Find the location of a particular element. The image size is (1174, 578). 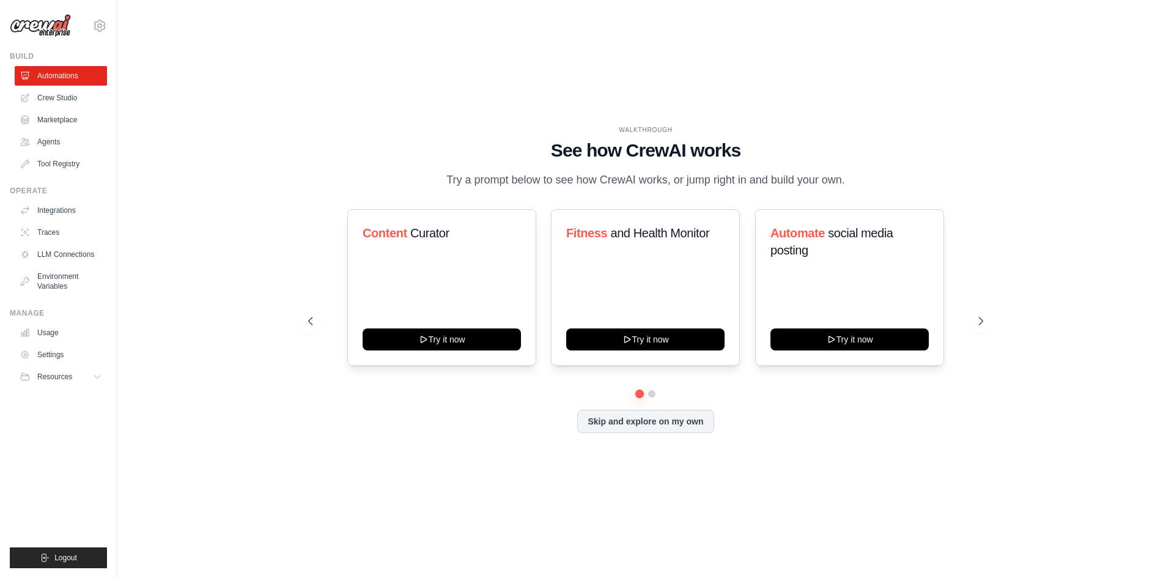

a: Settings is located at coordinates (61, 355).